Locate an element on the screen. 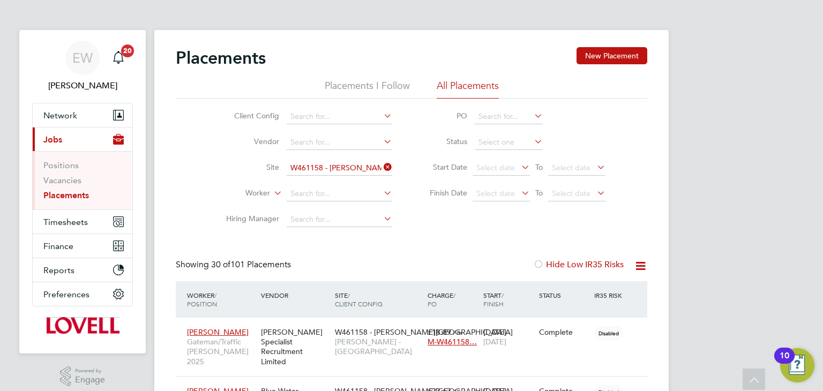 The height and width of the screenshot is (391, 823). a: Placements is located at coordinates (66, 195).